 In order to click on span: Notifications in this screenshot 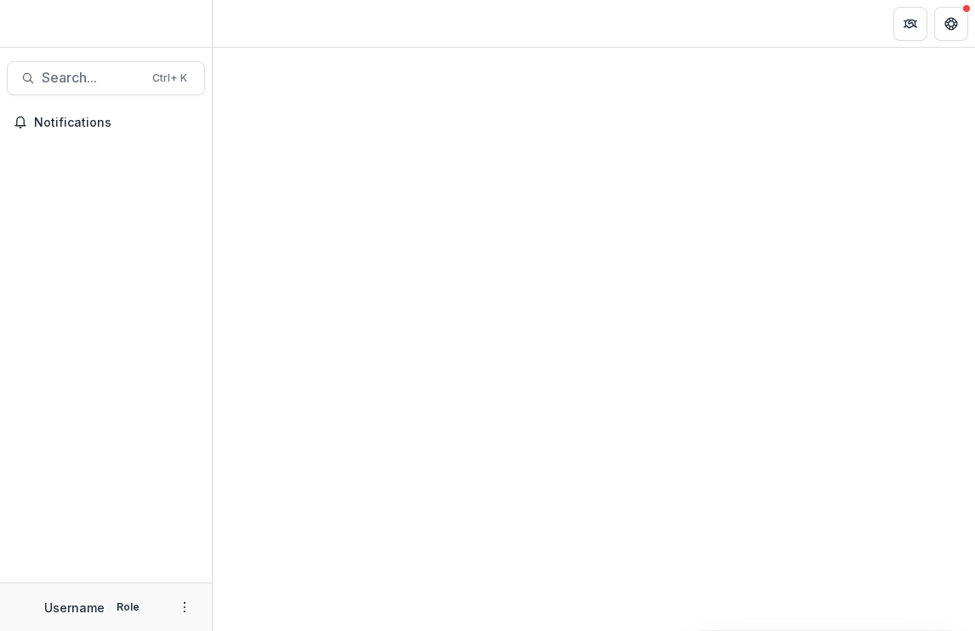, I will do `click(116, 122)`.